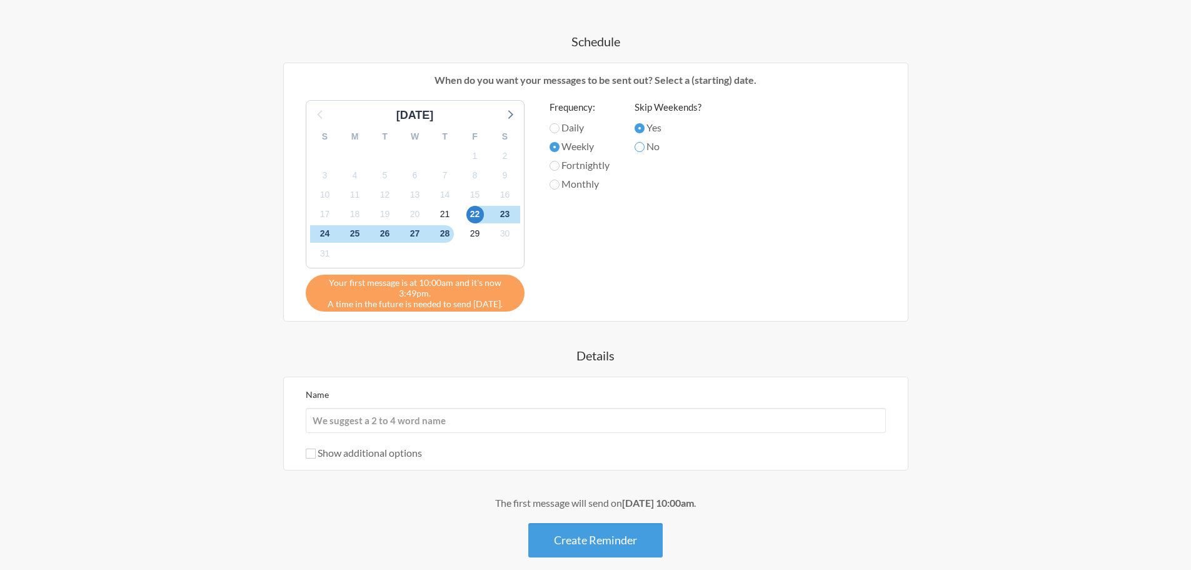 The width and height of the screenshot is (1191, 570). What do you see at coordinates (325, 214) in the screenshot?
I see `span: Wednesday, September 17, 2025` at bounding box center [325, 214].